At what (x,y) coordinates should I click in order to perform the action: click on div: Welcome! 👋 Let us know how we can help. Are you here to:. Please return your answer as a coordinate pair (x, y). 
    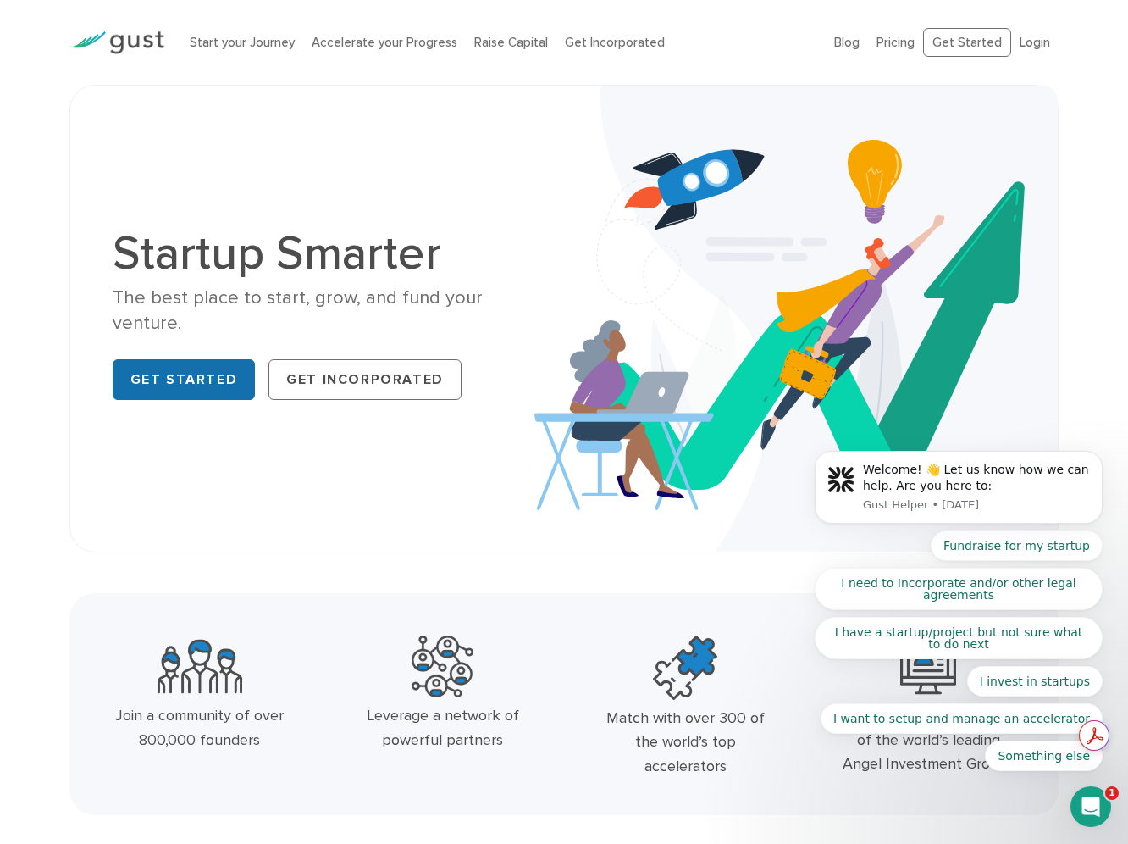
    Looking at the image, I should click on (187, 293).